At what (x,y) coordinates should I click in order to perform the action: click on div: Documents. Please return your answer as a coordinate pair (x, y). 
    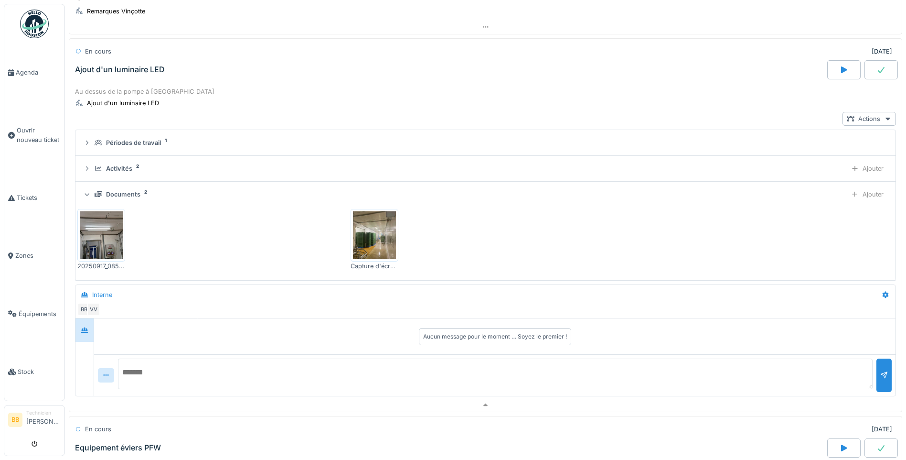
    Looking at the image, I should click on (123, 194).